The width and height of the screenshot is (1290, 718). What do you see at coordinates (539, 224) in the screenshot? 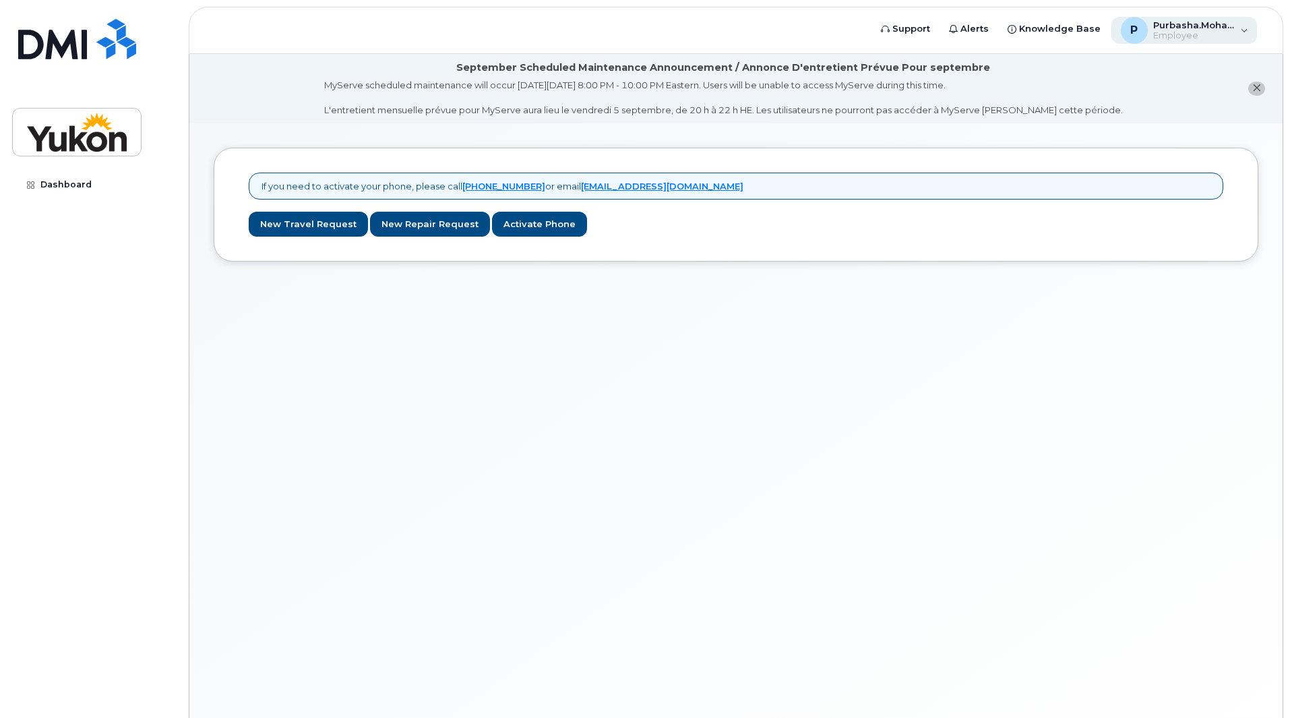
I see `a: Activate Phone` at bounding box center [539, 224].